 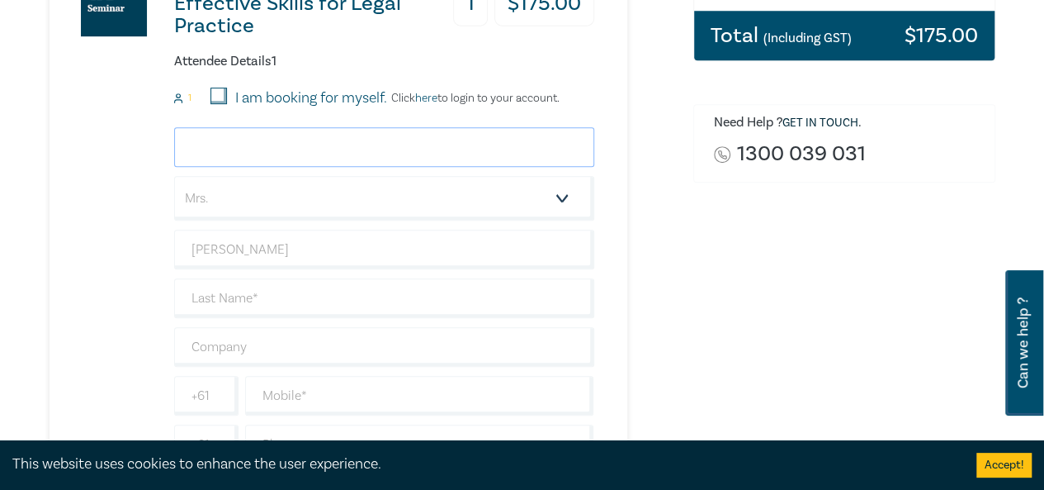 What do you see at coordinates (419, 444) in the screenshot?
I see `input: Phone` at bounding box center [419, 444].